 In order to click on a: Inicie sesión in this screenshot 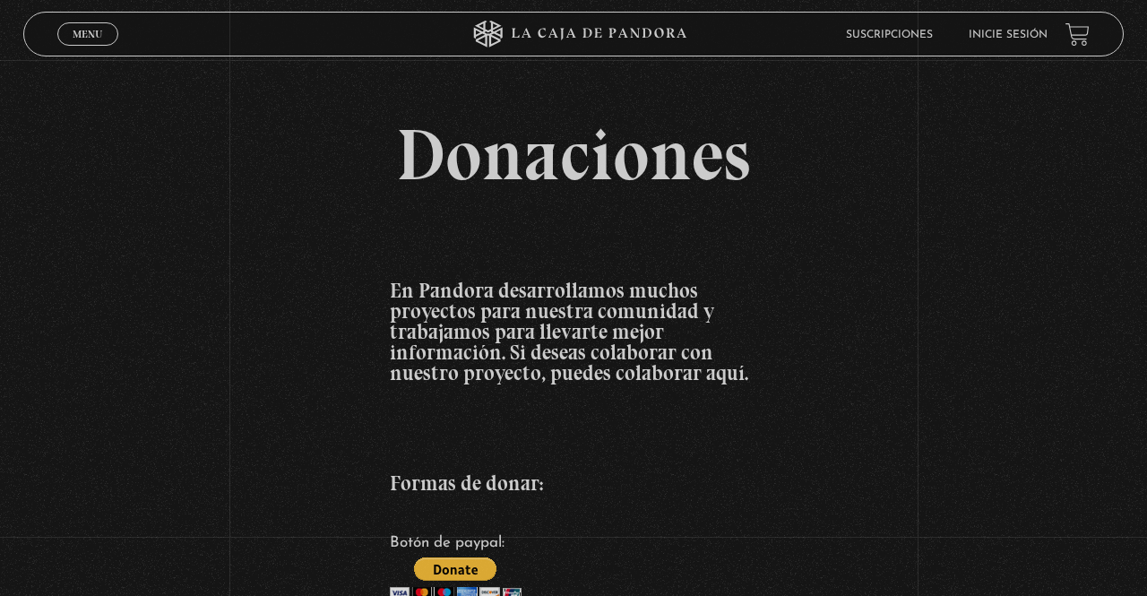, I will do `click(1008, 35)`.